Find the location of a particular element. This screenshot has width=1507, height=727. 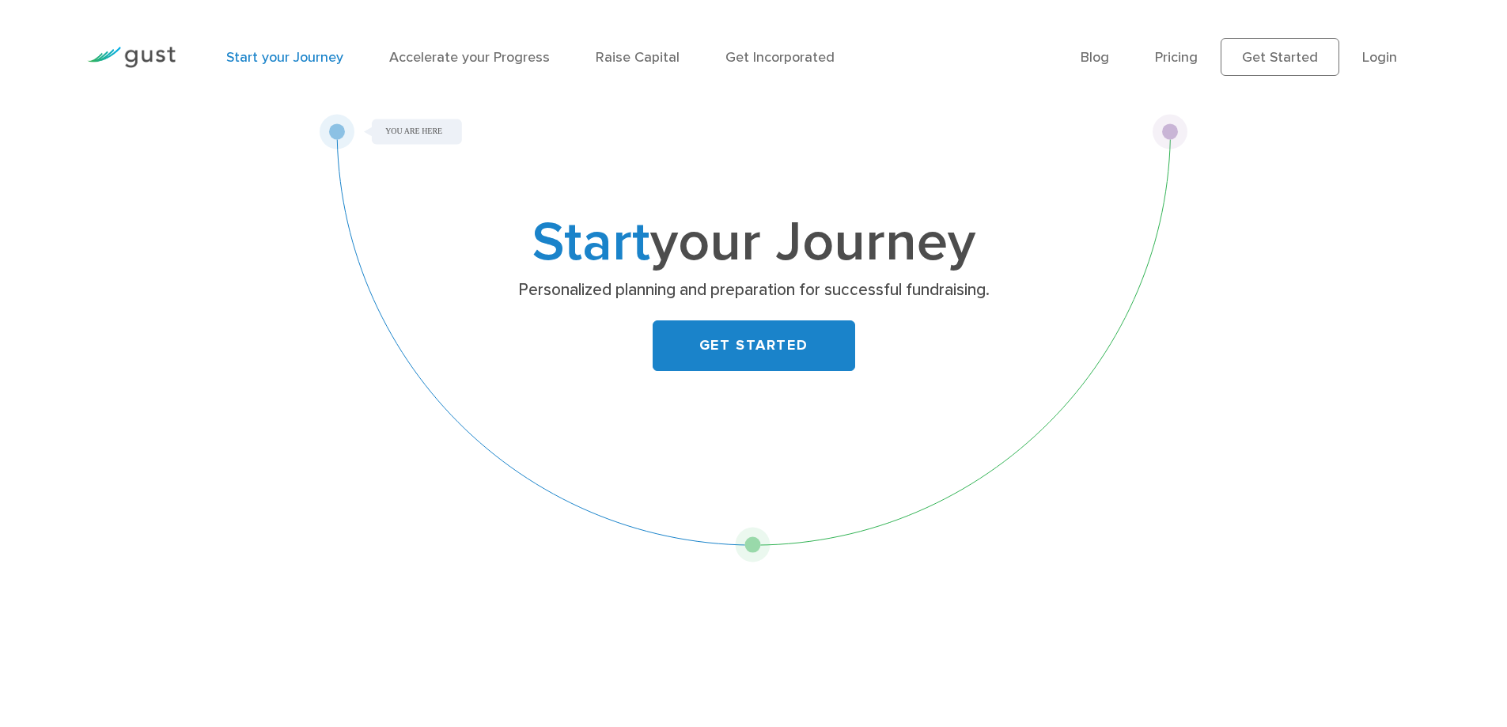

a: Raise Capital is located at coordinates (637, 57).